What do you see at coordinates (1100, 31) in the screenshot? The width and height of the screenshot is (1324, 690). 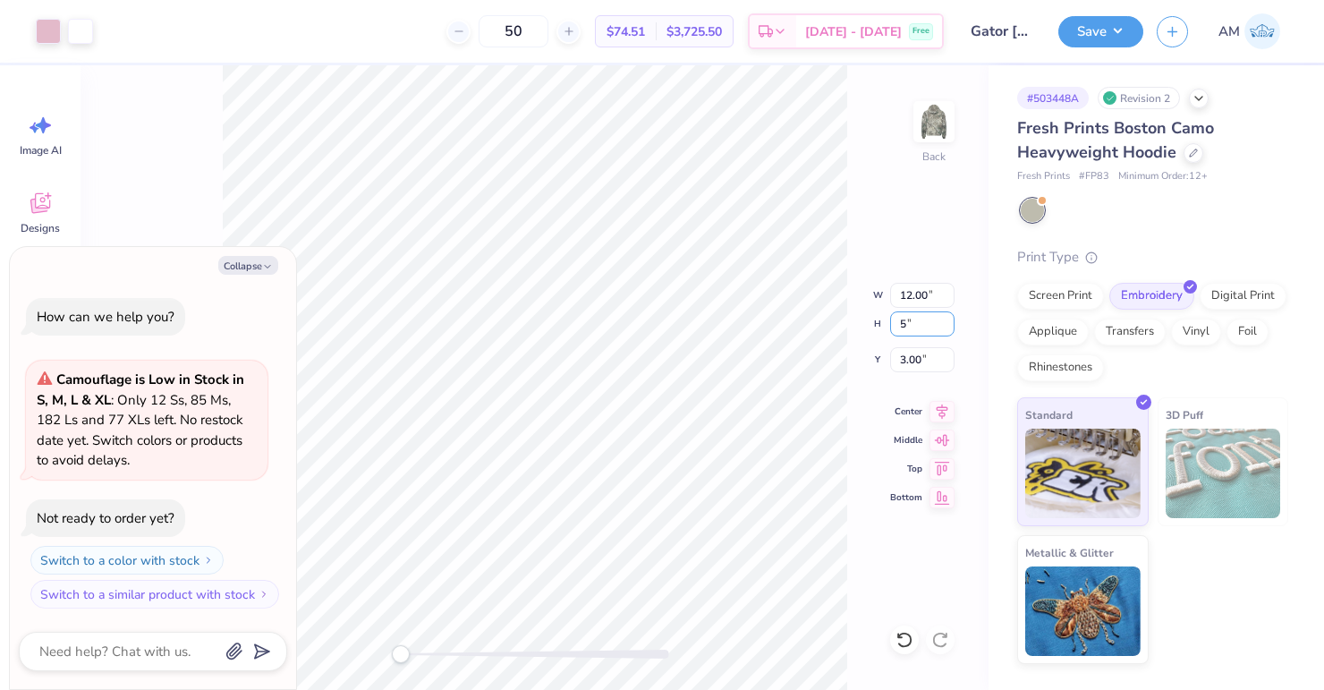 I see `button: Save` at bounding box center [1100, 31].